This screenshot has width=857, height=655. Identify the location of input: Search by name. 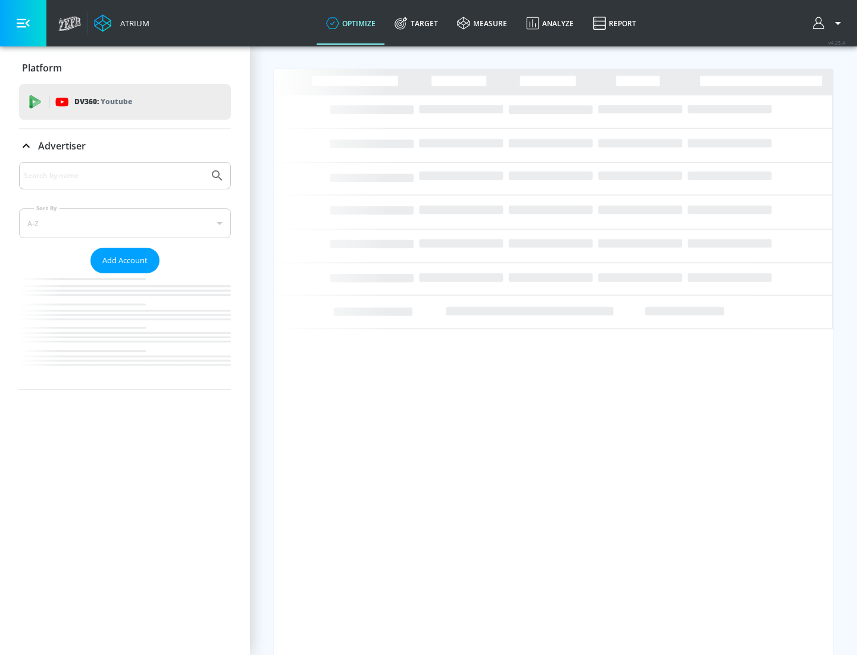
(114, 176).